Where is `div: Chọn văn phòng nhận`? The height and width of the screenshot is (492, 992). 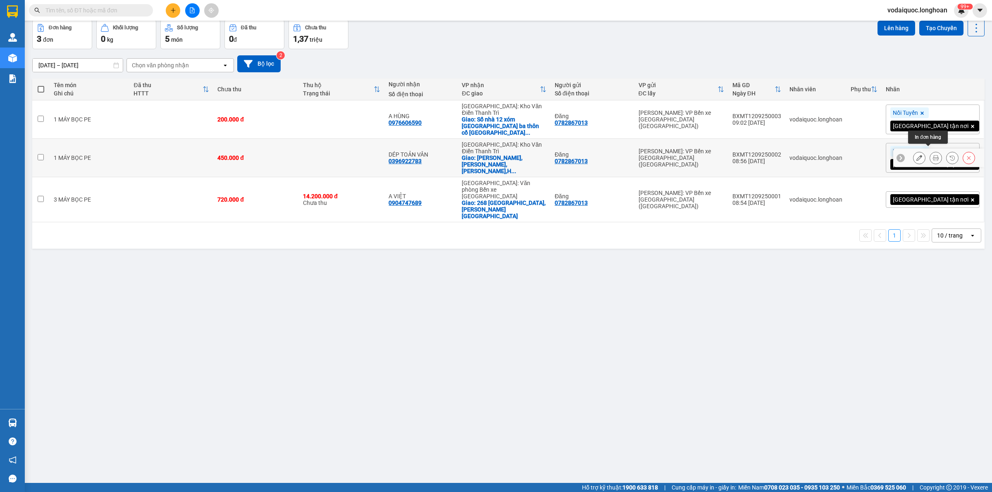
div: Chọn văn phòng nhận is located at coordinates (160, 65).